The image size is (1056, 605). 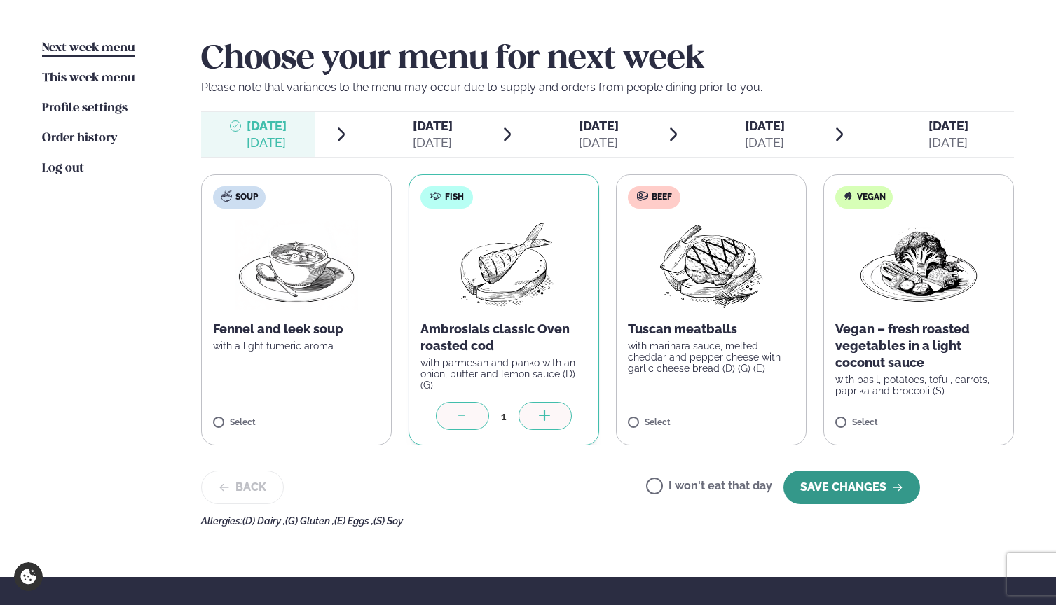 I want to click on a: This week menu, so click(x=88, y=78).